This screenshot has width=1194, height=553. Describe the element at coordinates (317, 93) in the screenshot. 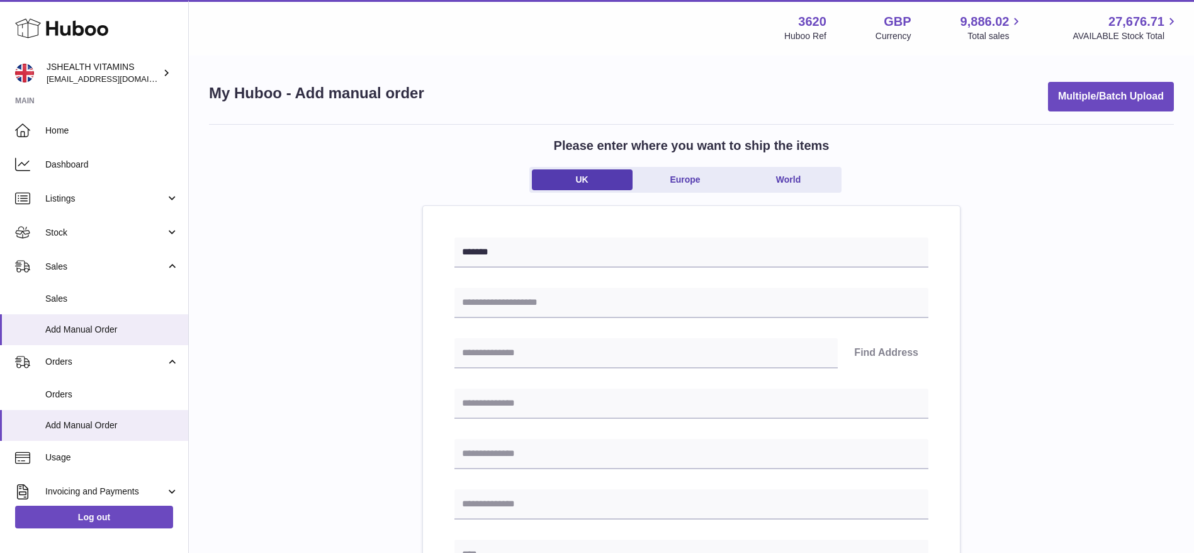

I see `h1: My Huboo - Add manual order` at that location.